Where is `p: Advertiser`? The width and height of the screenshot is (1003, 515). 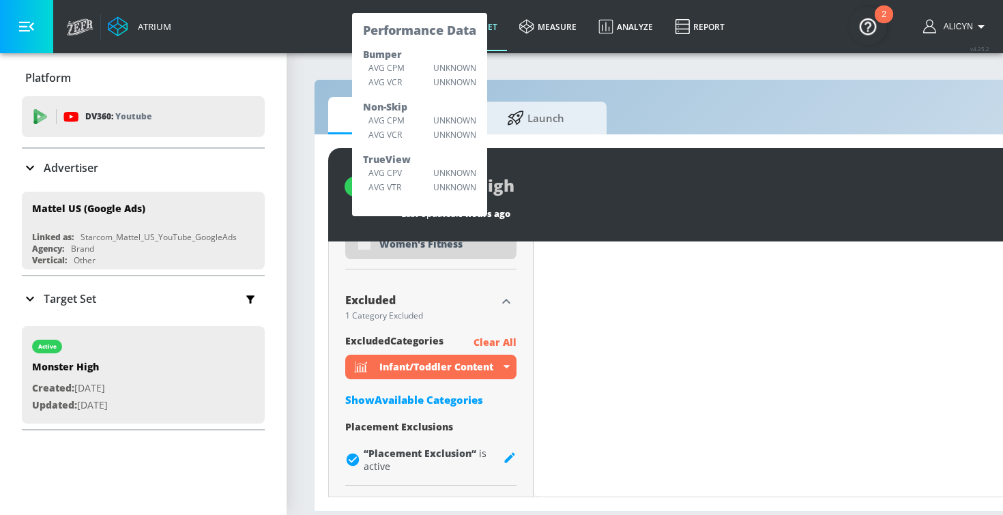
p: Advertiser is located at coordinates (71, 168).